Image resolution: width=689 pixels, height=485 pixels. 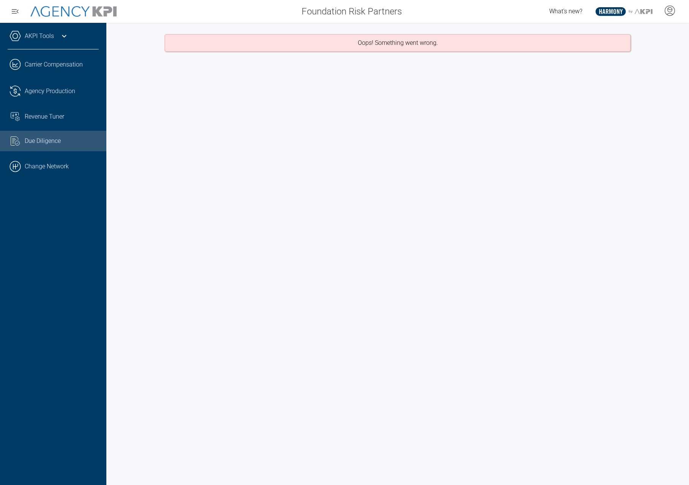 What do you see at coordinates (398, 43) in the screenshot?
I see `p: Oops! Something went wrong.` at bounding box center [398, 43].